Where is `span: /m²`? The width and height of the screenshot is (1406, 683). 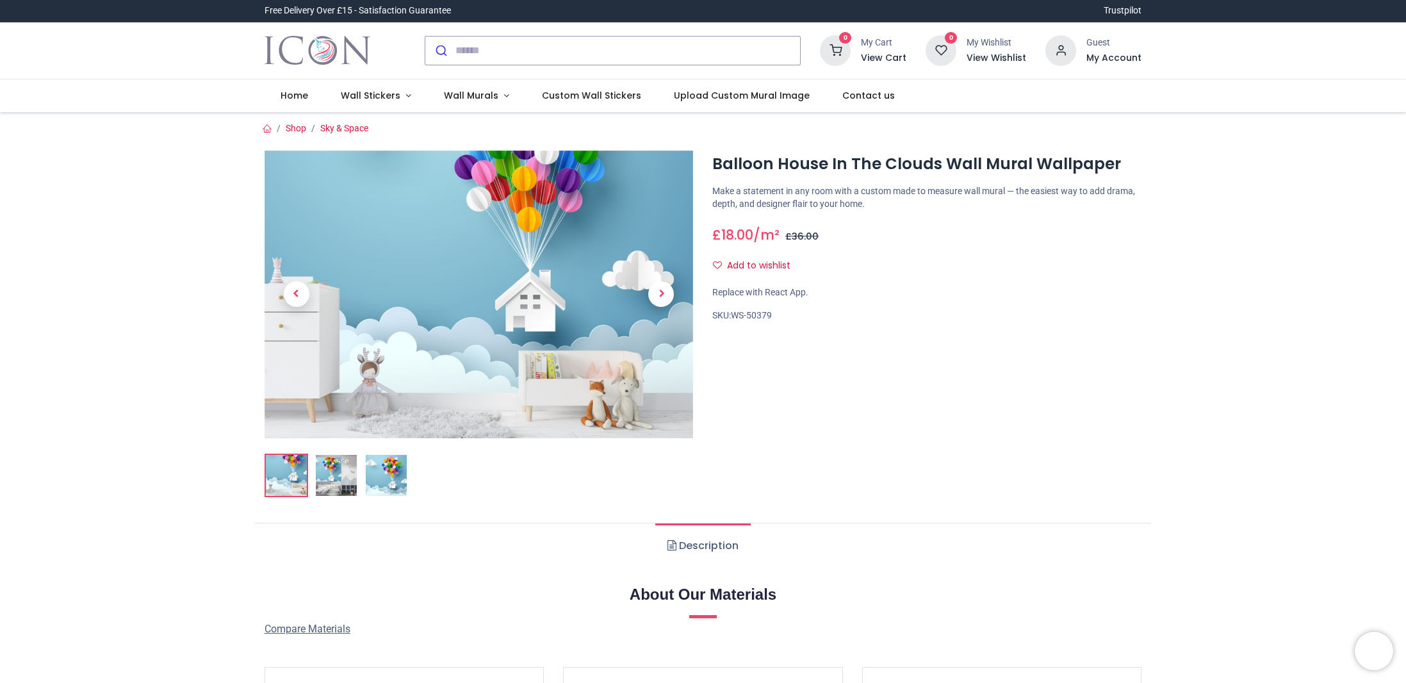 span: /m² is located at coordinates (766, 234).